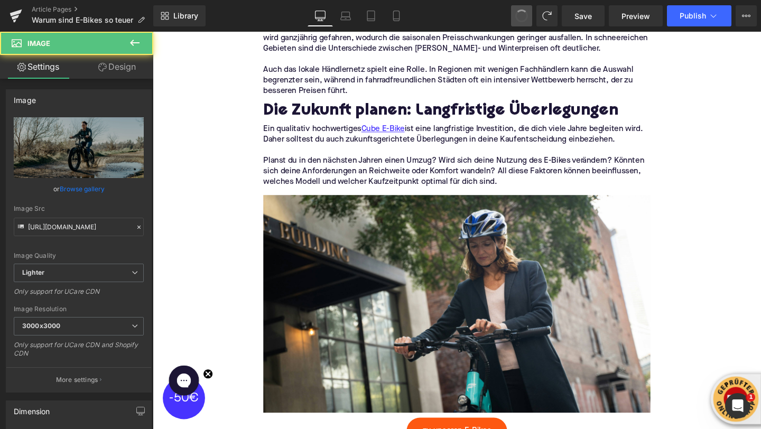 This screenshot has height=429, width=761. I want to click on span: Publish, so click(693, 16).